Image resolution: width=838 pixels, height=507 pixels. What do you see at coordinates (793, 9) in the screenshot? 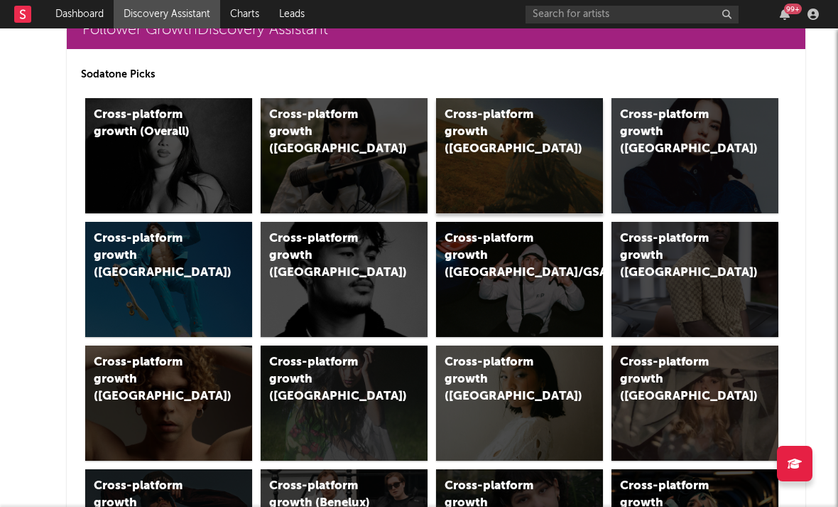
I see `div: 99 +` at bounding box center [793, 9].